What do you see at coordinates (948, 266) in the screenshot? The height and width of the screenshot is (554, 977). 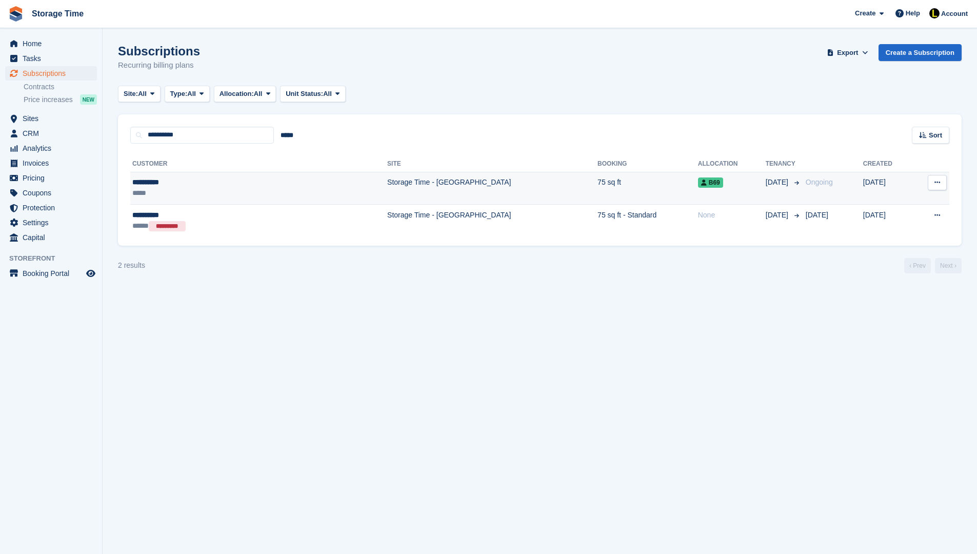 I see `a: Next` at bounding box center [948, 266].